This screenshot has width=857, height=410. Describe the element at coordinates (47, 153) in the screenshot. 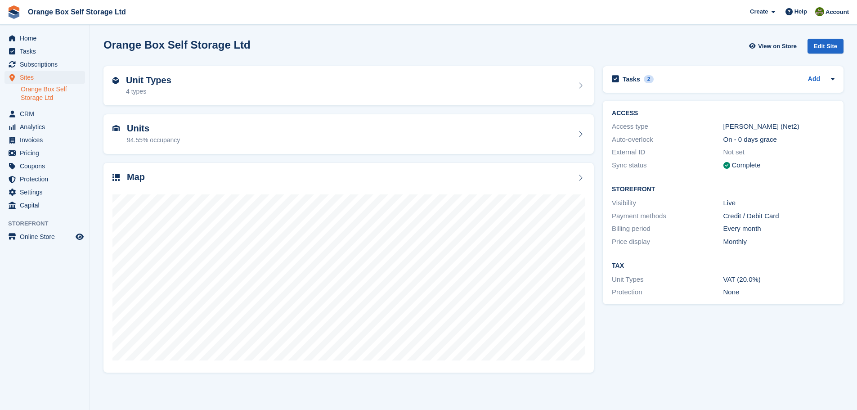

I see `span: Pricing` at that location.